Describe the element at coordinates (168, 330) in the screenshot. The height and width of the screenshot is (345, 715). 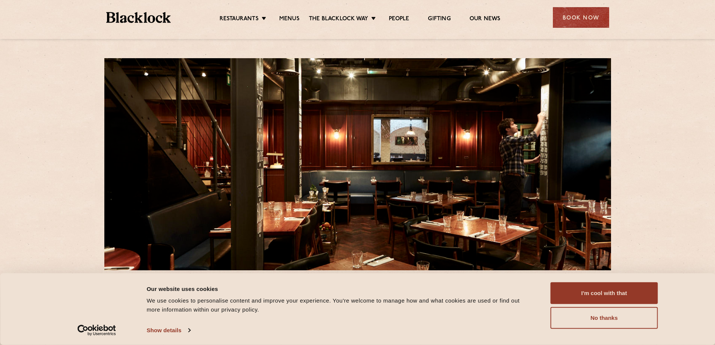
I see `a: Show details` at that location.